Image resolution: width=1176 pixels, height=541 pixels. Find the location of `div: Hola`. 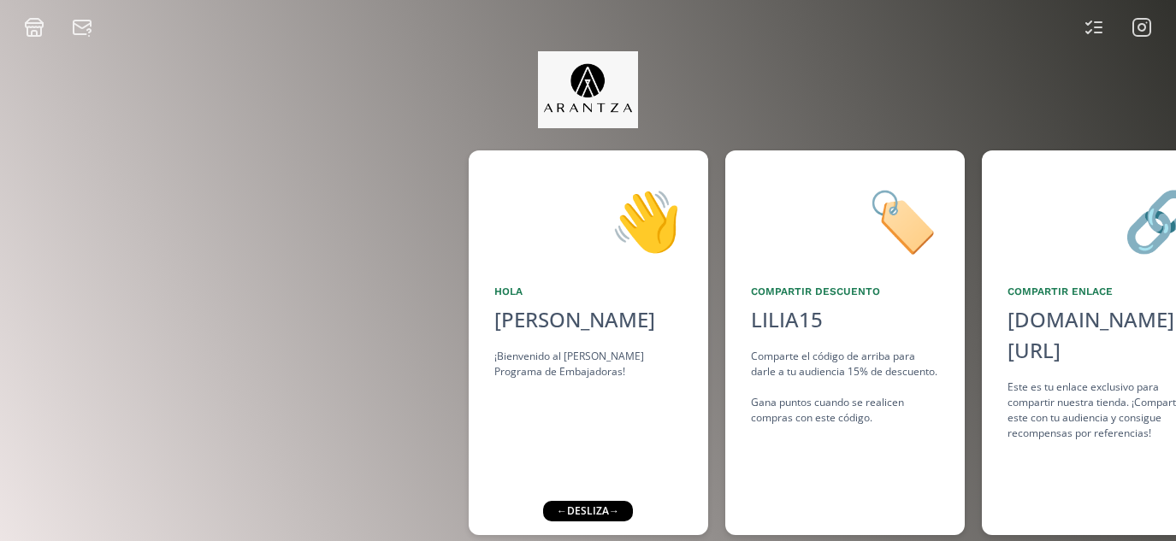

div: Hola is located at coordinates (588, 292).